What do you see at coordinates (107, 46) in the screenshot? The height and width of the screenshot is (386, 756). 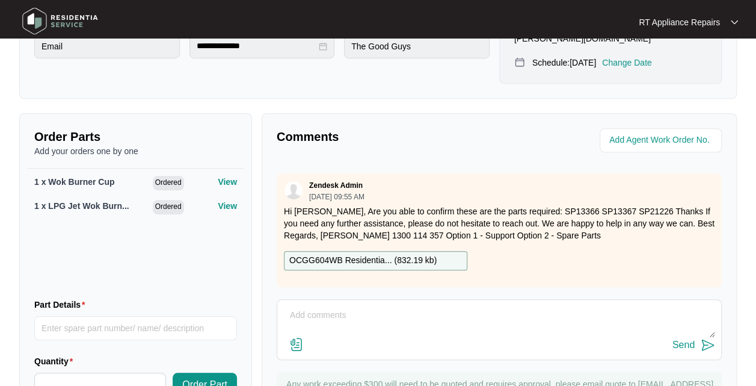 I see `input: Product Fault or Query` at bounding box center [107, 46].